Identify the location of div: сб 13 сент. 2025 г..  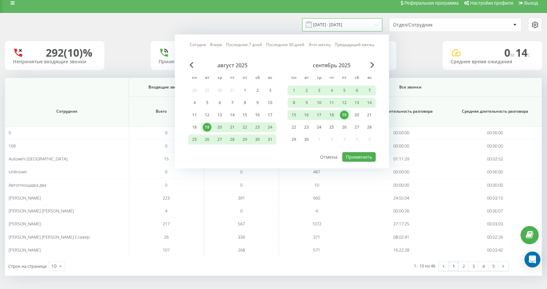
(357, 103).